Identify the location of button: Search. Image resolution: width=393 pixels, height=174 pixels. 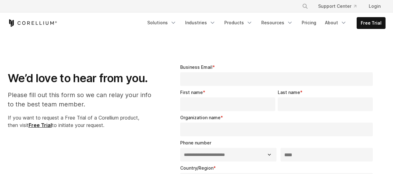
(305, 6).